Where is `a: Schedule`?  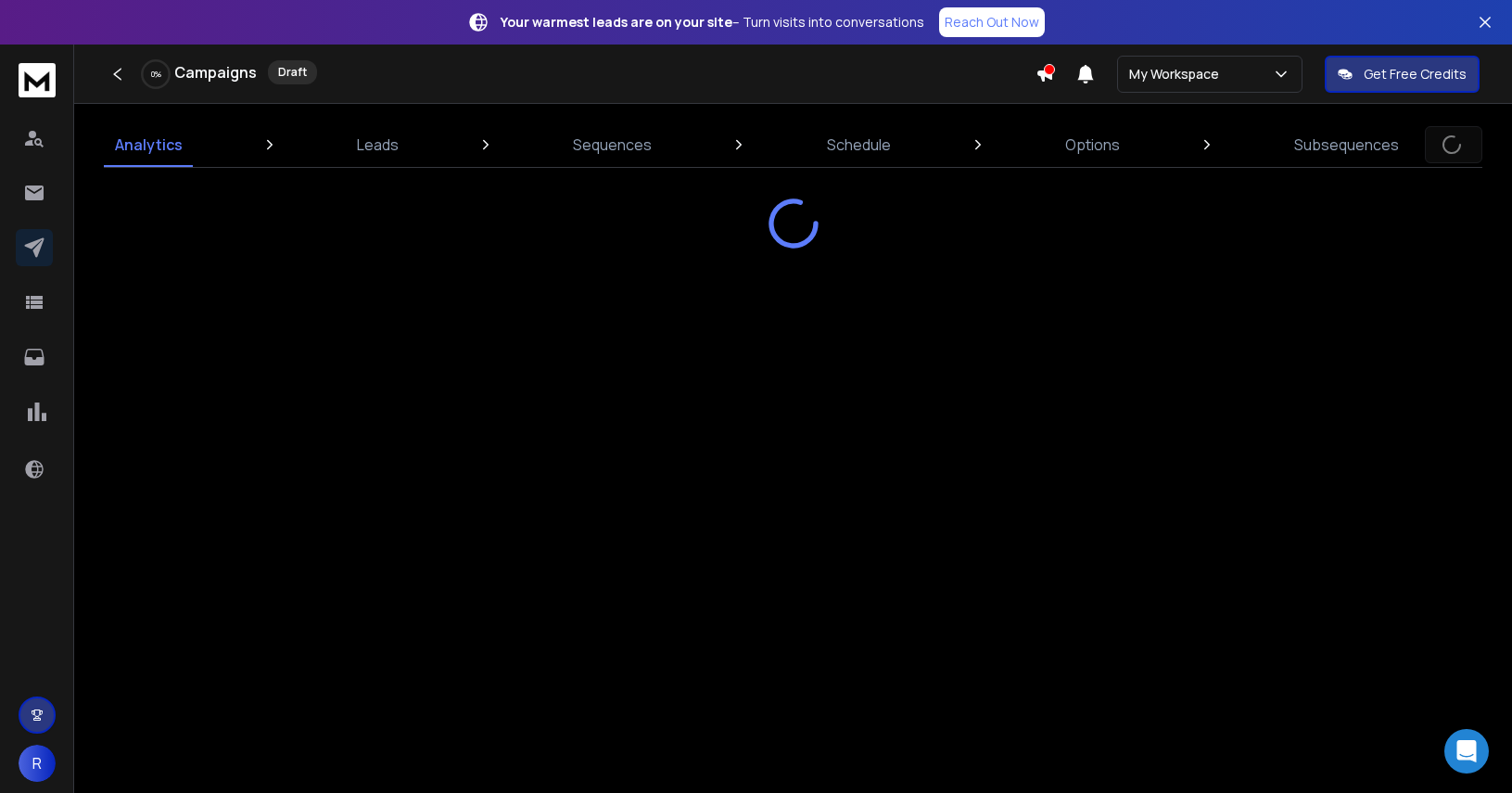 a: Schedule is located at coordinates (858, 144).